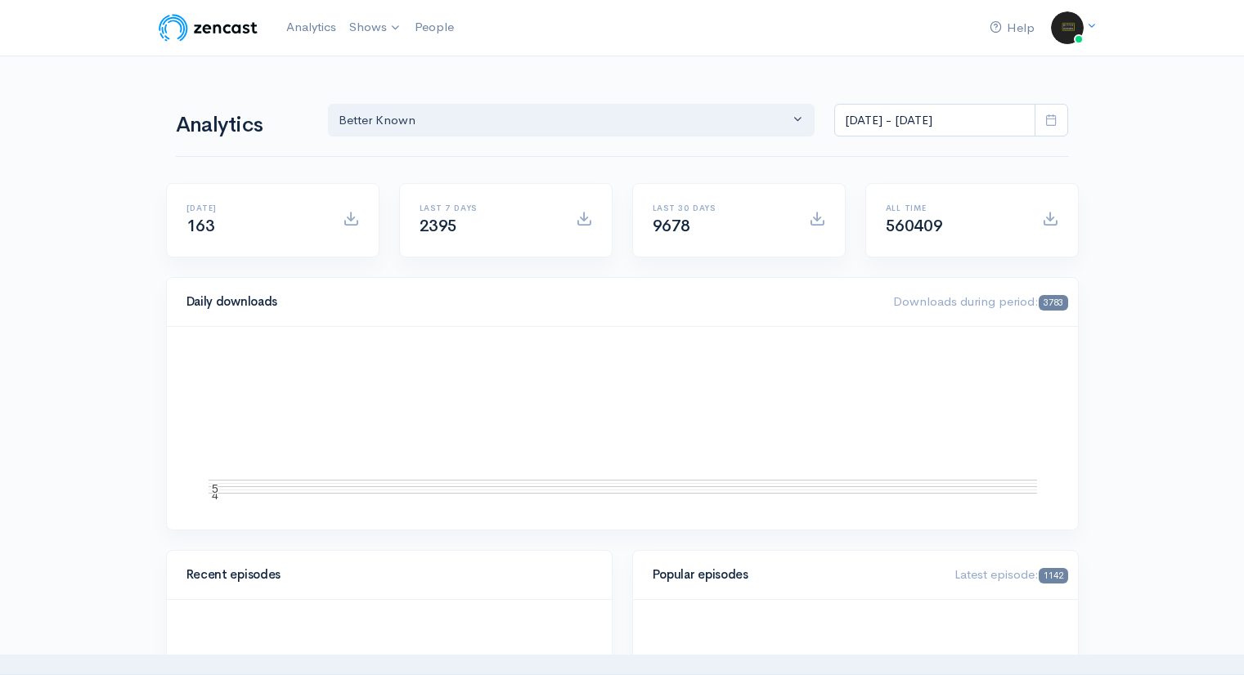 The image size is (1244, 675). I want to click on text: 4, so click(215, 496).